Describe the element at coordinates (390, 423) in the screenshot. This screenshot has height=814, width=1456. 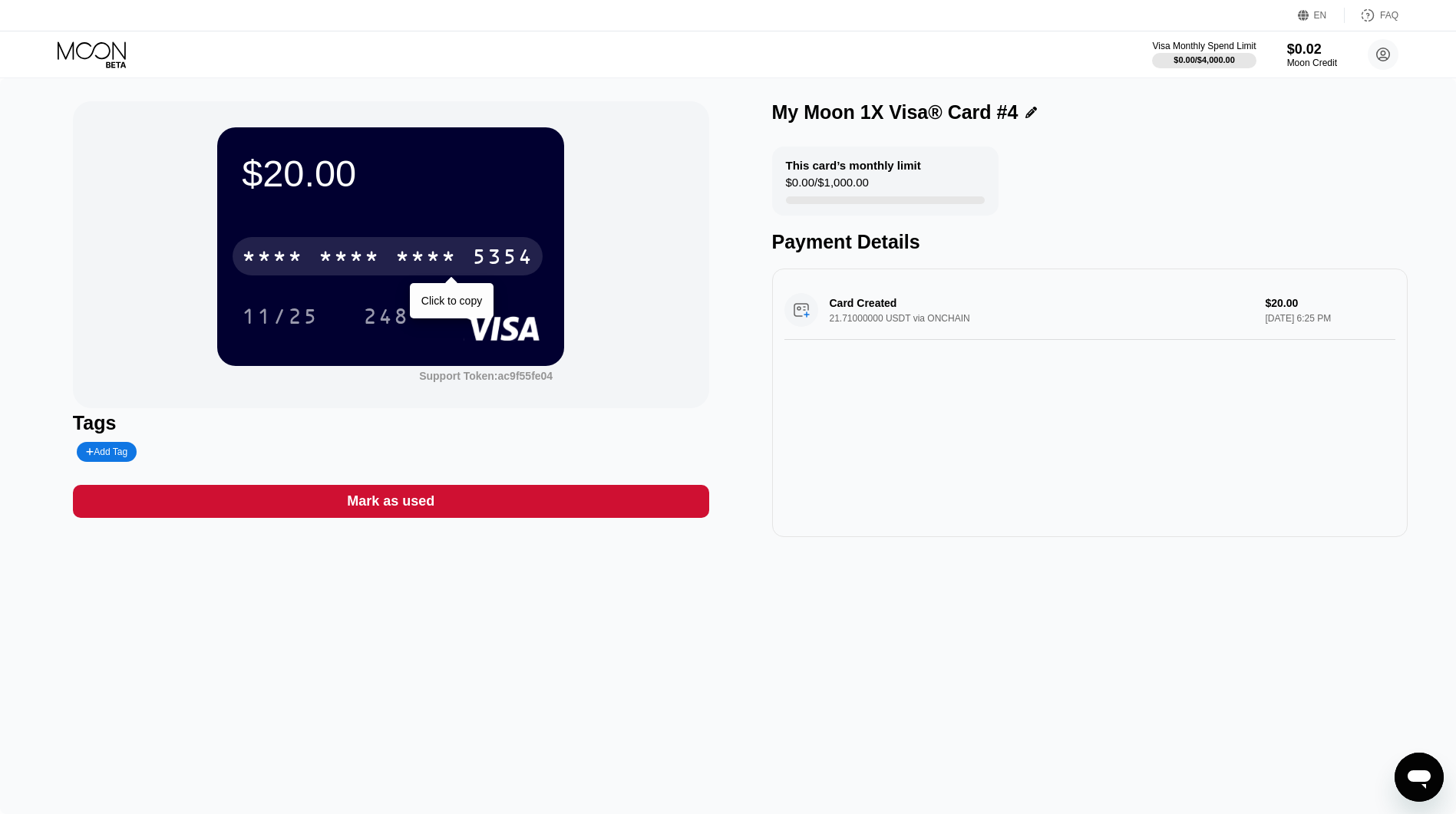
I see `div: Tags` at that location.